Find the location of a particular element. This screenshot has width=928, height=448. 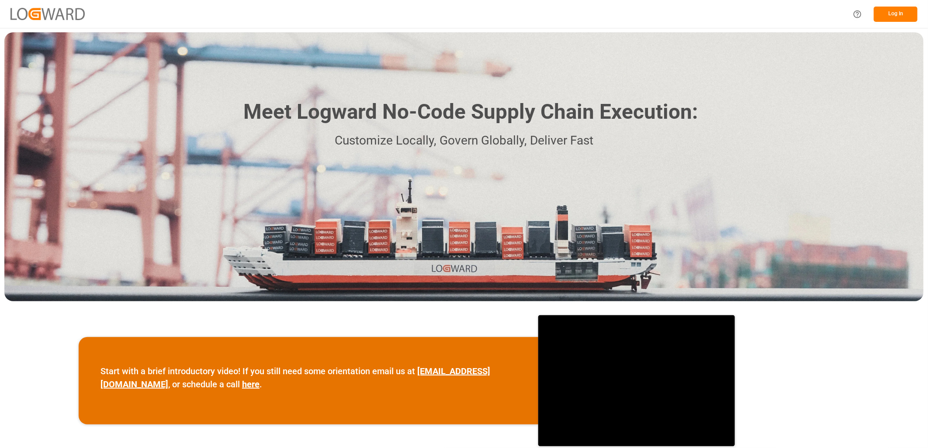

p: Start with a brief introductory video! If you still need some orientation email us at , or schedu... is located at coordinates (308, 378).